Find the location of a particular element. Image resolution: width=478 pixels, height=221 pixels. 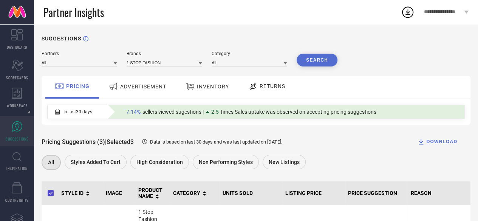

span: Styles Added To Cart is located at coordinates (96, 162).